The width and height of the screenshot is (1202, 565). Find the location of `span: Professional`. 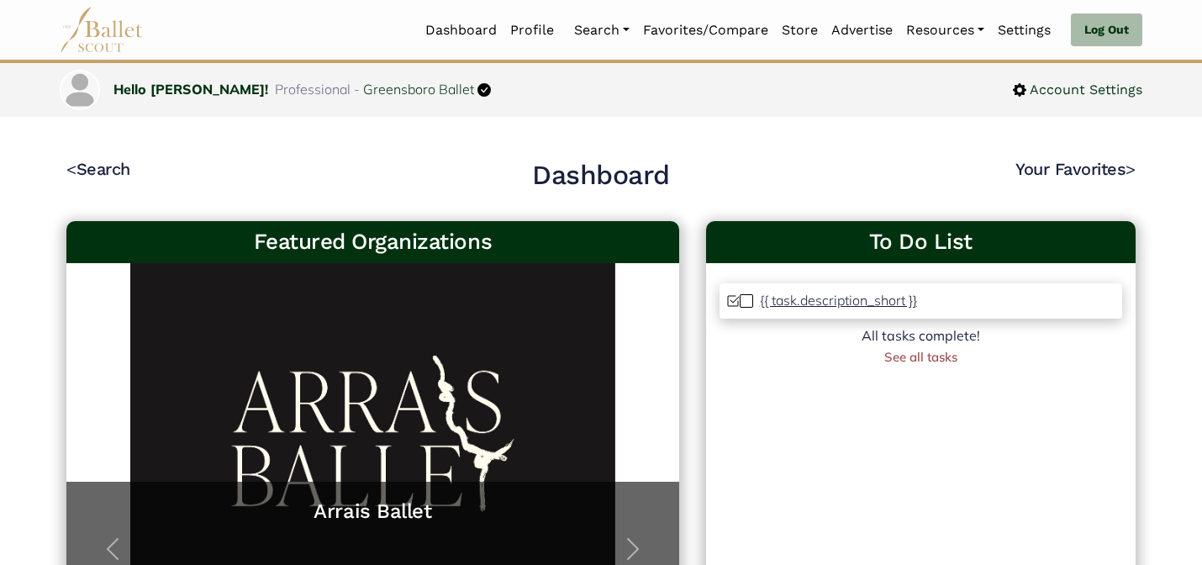

span: Professional is located at coordinates (313, 89).